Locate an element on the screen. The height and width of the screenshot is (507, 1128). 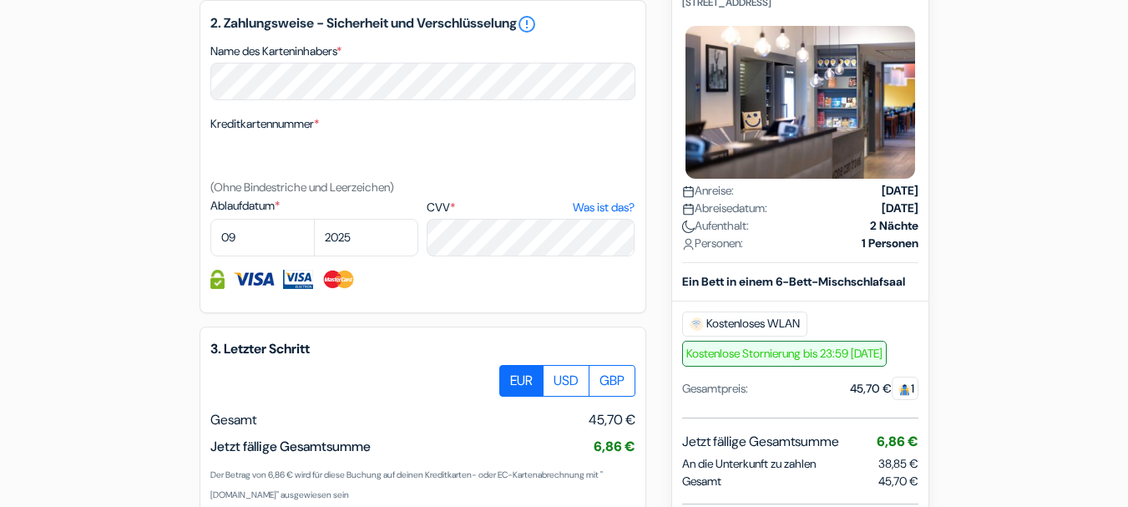
a: Was ist das? is located at coordinates (604, 207).